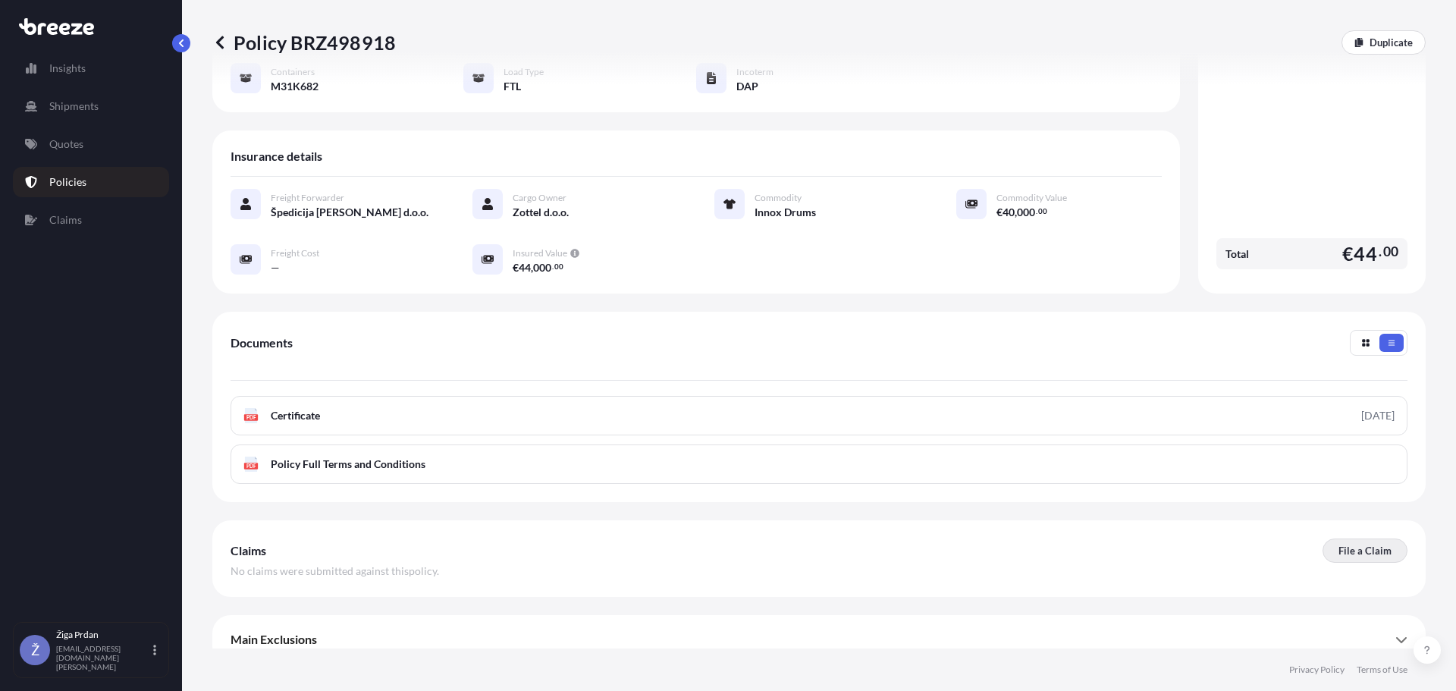 This screenshot has width=1456, height=691. Describe the element at coordinates (304, 42) in the screenshot. I see `p: Policy BRZ498918` at that location.